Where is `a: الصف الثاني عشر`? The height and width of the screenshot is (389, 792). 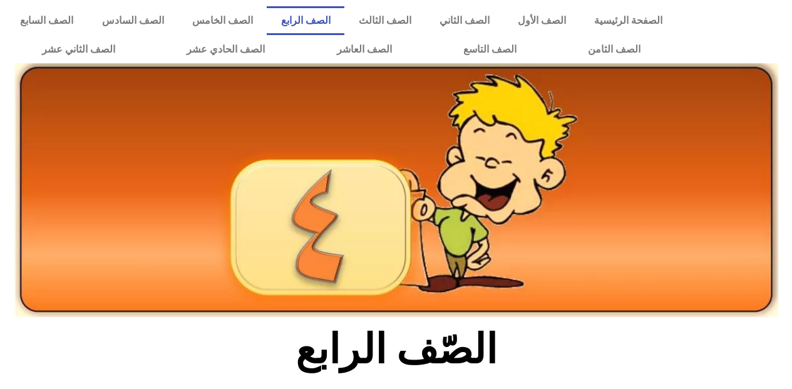 a: الصف الثاني عشر is located at coordinates (78, 49).